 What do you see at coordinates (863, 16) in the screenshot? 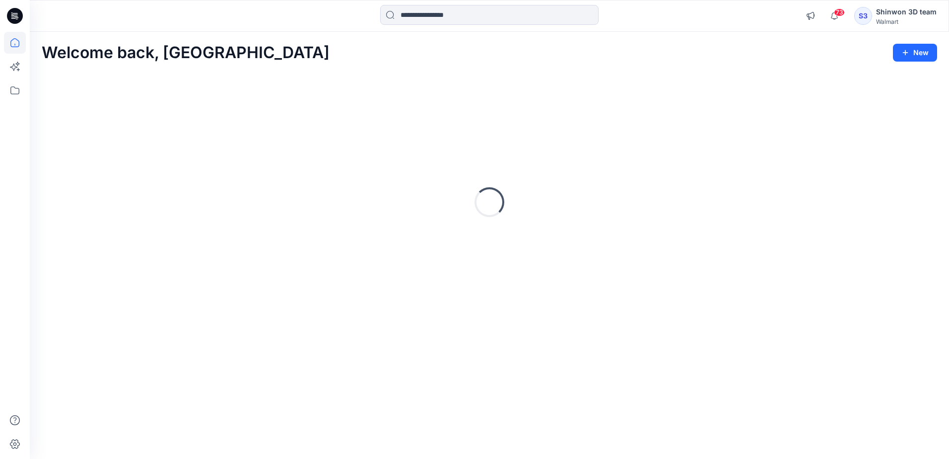
I see `div: S3` at bounding box center [863, 16].